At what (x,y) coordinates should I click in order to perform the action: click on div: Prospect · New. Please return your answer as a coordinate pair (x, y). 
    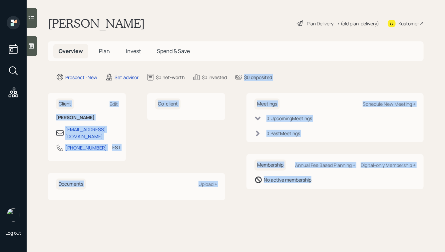
    Looking at the image, I should click on (81, 77).